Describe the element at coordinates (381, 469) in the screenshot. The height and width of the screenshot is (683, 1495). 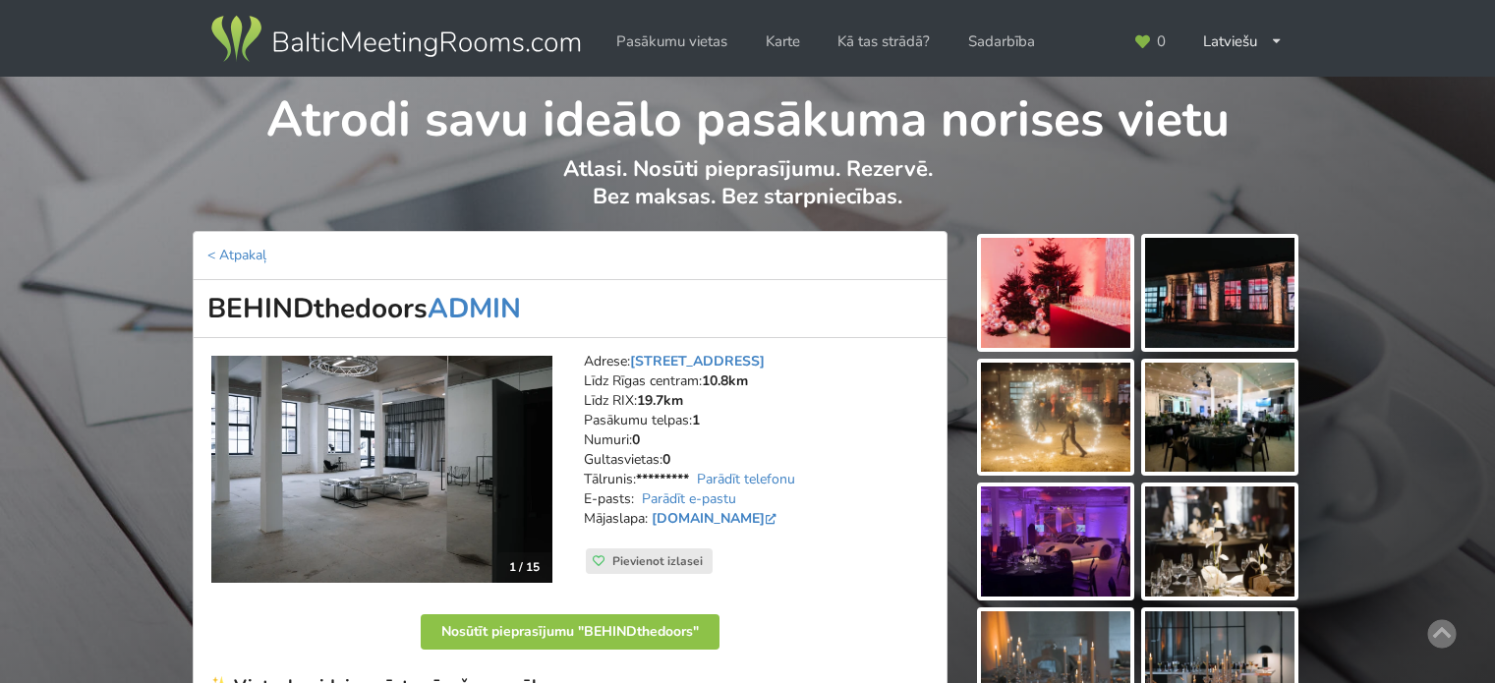
I see `img: Svinību telpa | Rīga | BEHINDthedoors` at that location.